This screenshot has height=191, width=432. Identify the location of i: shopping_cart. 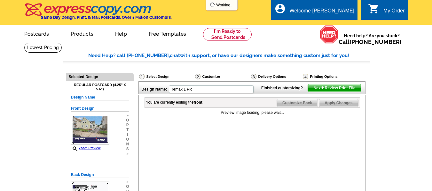
(373, 9).